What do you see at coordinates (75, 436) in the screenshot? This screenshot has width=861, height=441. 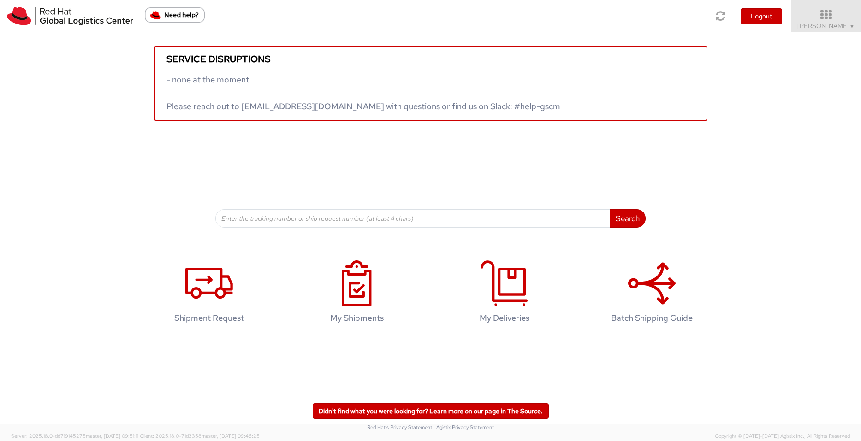 I see `span: Server: 2025.18.0-dd719145275` at bounding box center [75, 436].